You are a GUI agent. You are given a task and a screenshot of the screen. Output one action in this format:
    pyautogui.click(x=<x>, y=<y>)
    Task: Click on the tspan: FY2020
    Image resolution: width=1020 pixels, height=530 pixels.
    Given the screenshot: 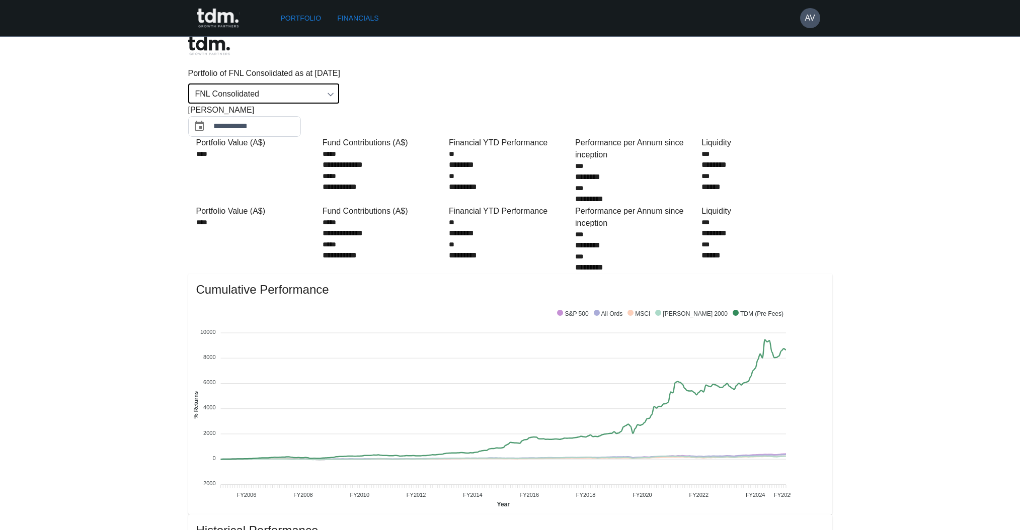 What is the action you would take?
    pyautogui.click(x=642, y=495)
    